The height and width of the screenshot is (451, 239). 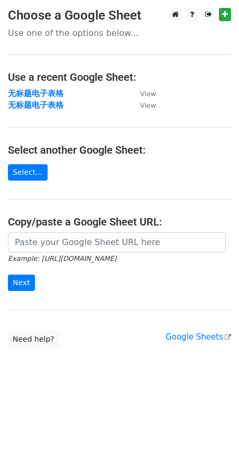 What do you see at coordinates (198, 337) in the screenshot?
I see `a: Google Sheets` at bounding box center [198, 337].